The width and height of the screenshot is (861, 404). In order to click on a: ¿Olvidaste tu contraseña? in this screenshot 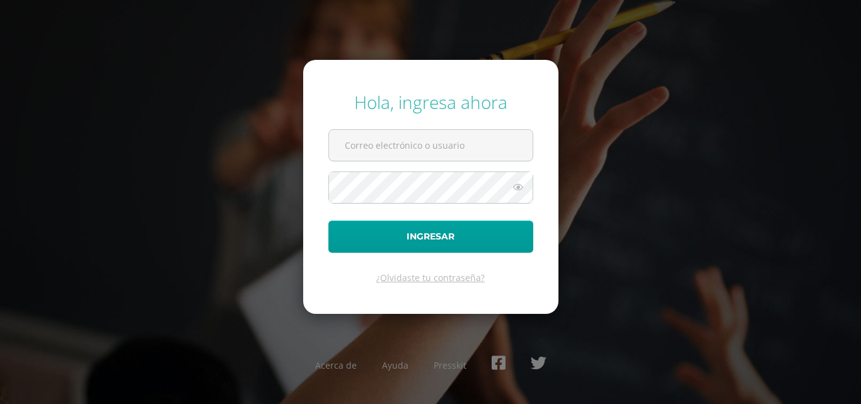, I will do `click(430, 277)`.